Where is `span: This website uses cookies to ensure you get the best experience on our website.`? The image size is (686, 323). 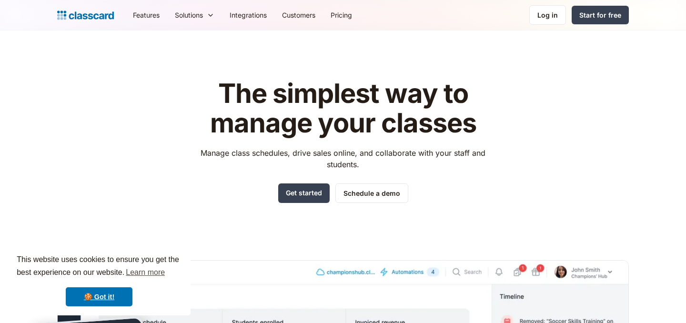
span: This website uses cookies to ensure you get the best experience on our website. is located at coordinates (99, 267).